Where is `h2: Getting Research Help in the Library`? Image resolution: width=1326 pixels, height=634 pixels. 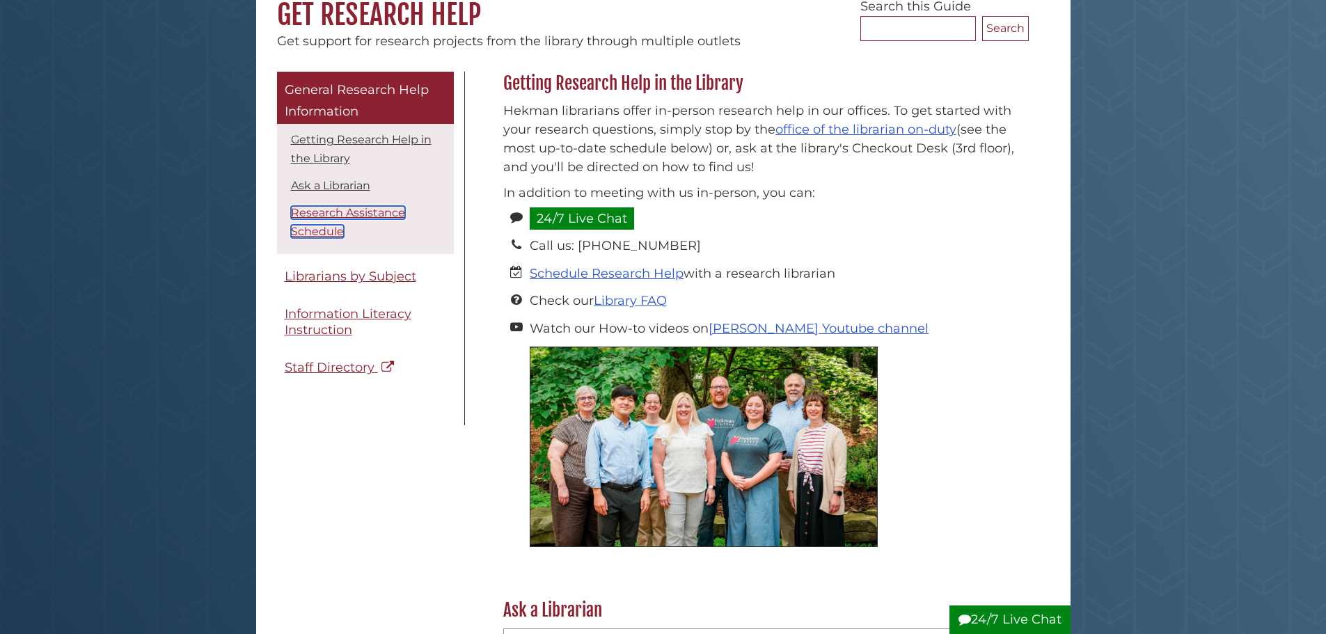
h2: Getting Research Help in the Library is located at coordinates (762, 84).